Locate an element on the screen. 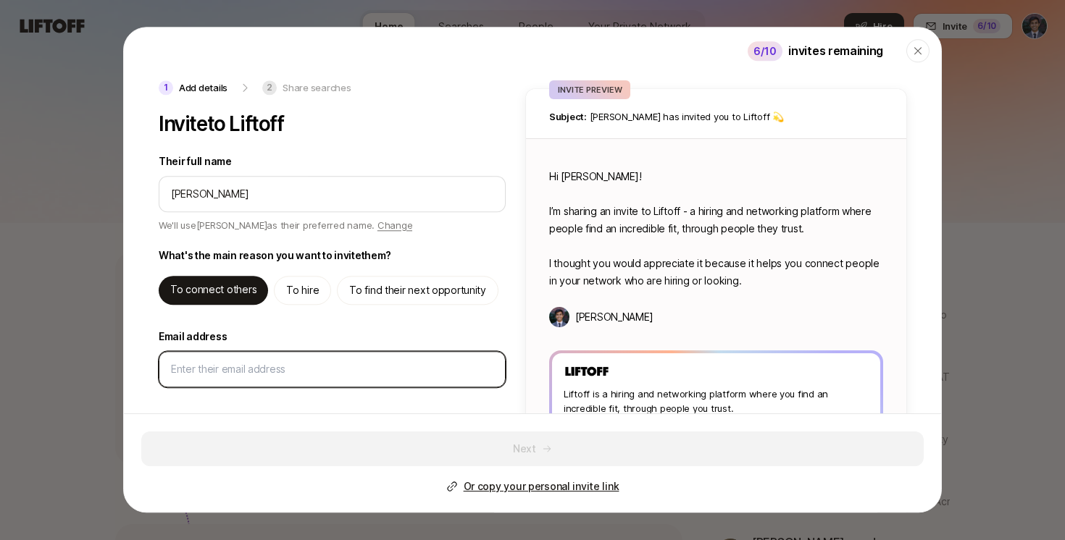  span: Change is located at coordinates (395, 225).